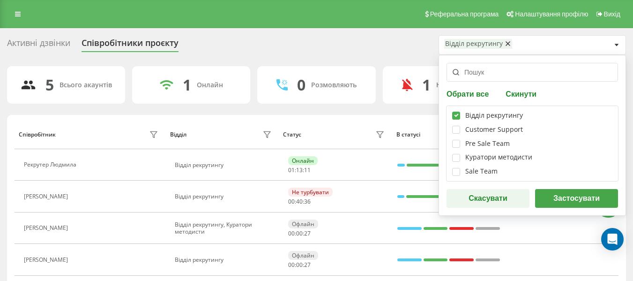  I want to click on div: Статус, so click(292, 135).